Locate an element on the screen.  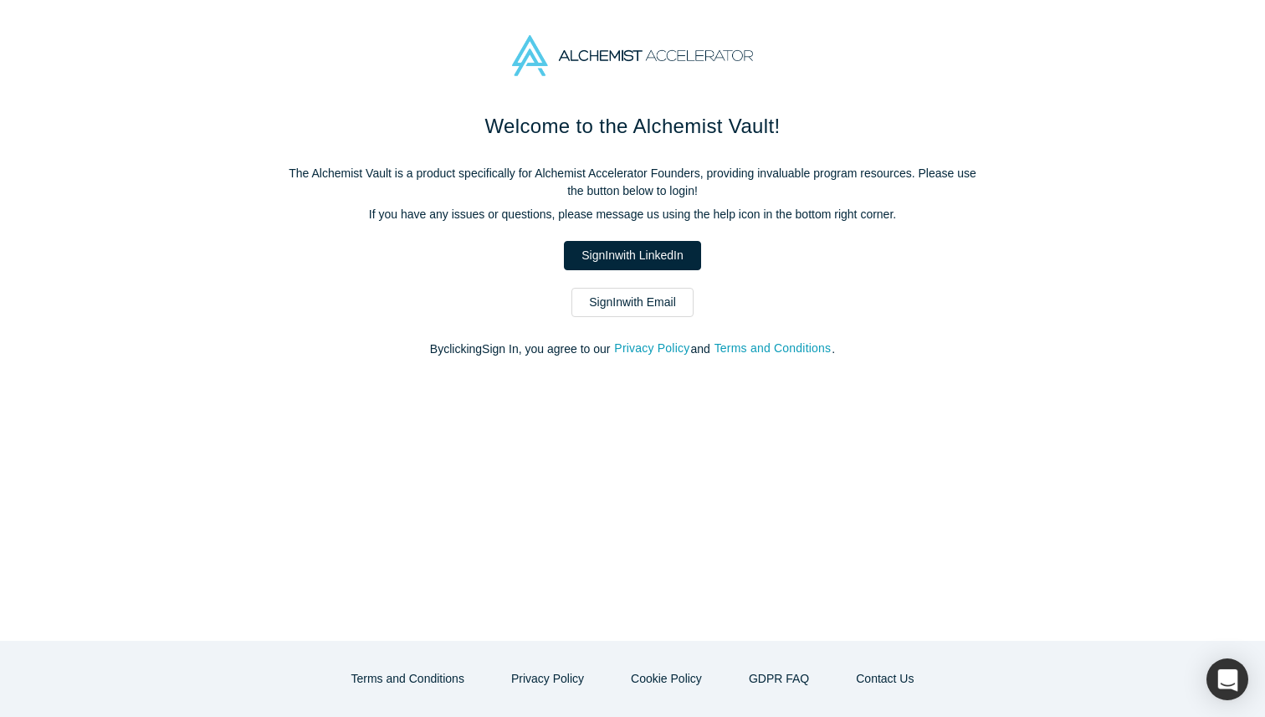
button: Contact Us is located at coordinates (884, 678).